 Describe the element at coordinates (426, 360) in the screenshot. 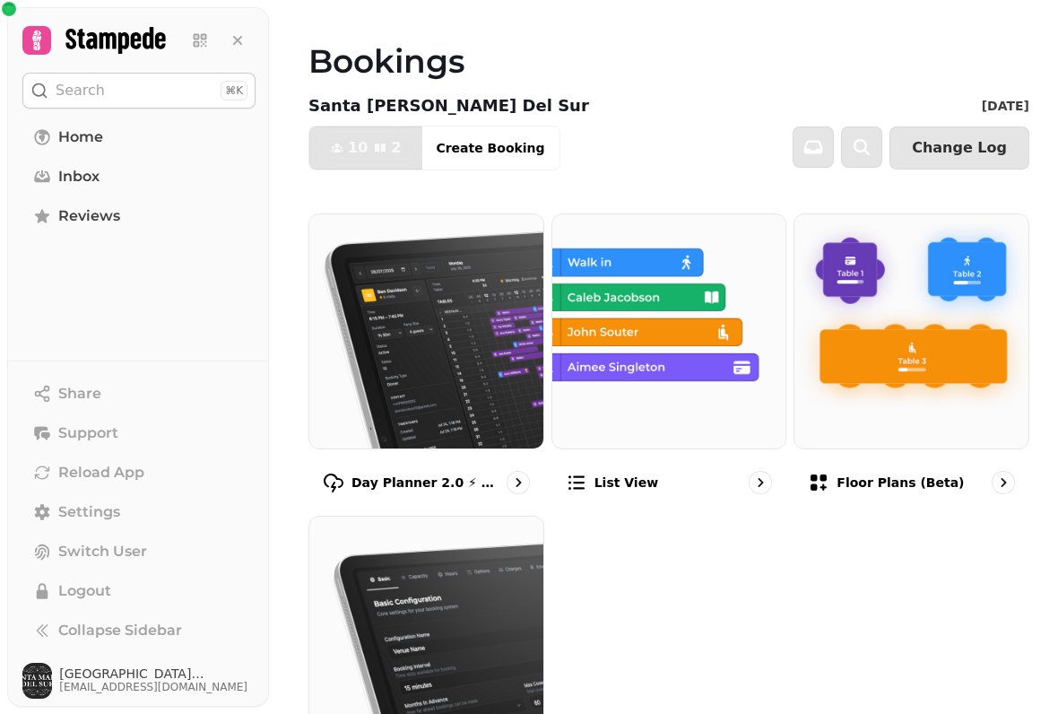

I see `a: Day Planner 2.0 ⚡ (Beta)Day Planner 2.0 ⚡ (Beta)` at that location.